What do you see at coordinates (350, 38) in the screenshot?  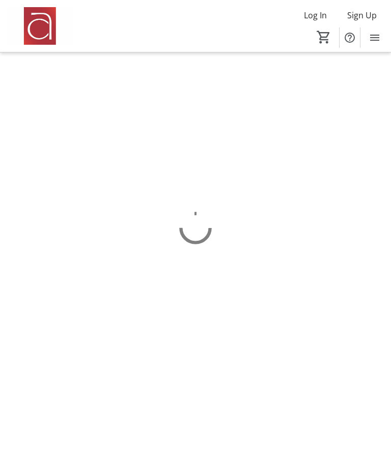 I see `button: Help` at bounding box center [350, 38].